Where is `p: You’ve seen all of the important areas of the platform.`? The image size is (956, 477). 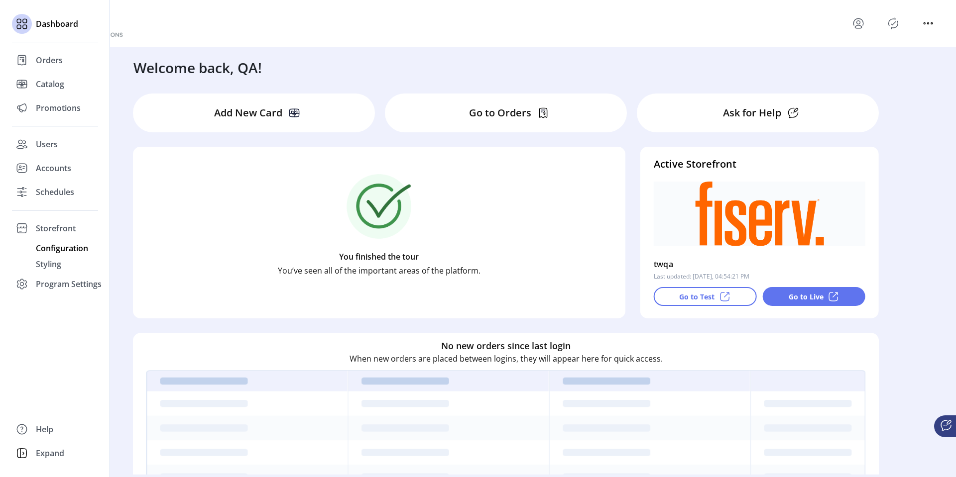
p: You’ve seen all of the important areas of the platform. is located at coordinates (379, 271).